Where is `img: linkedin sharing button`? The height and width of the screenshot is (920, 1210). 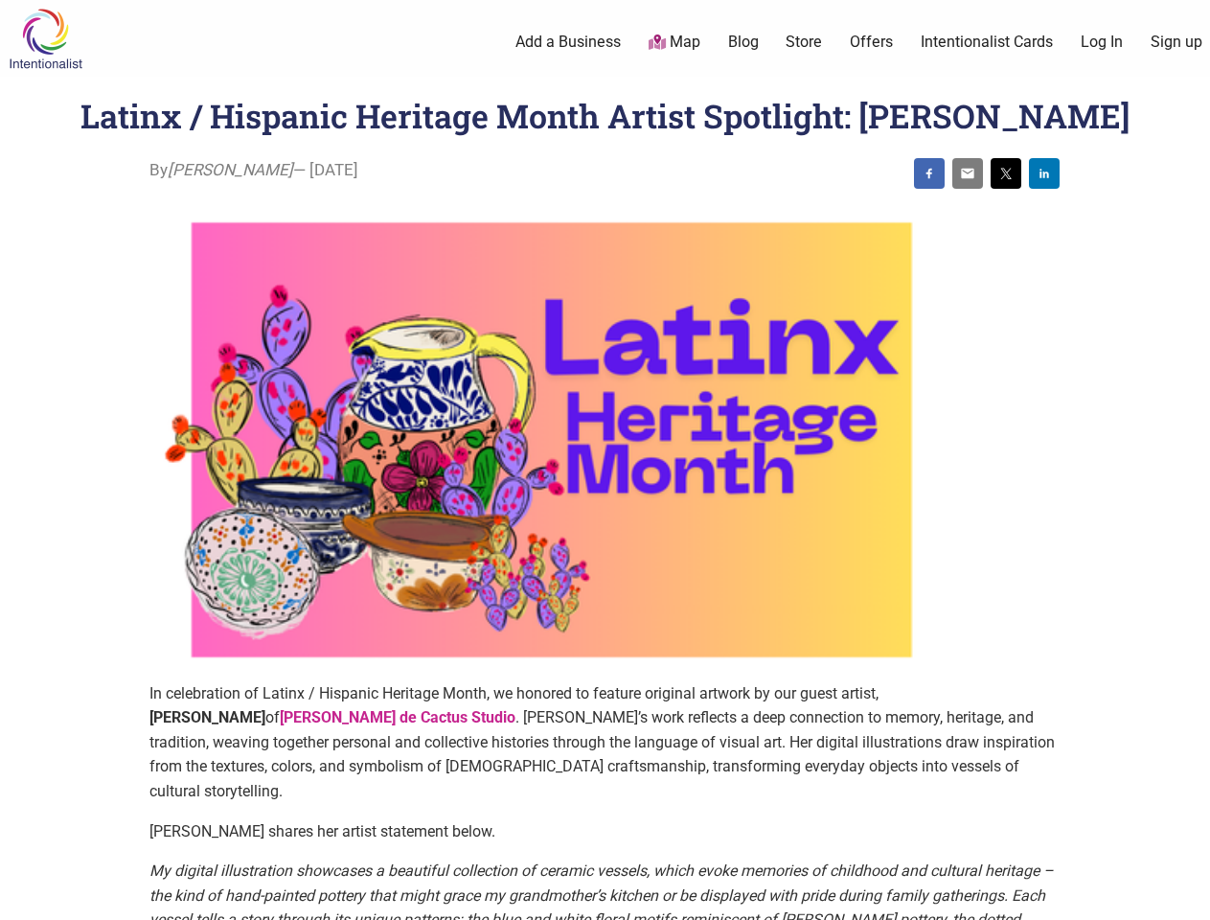 img: linkedin sharing button is located at coordinates (1044, 173).